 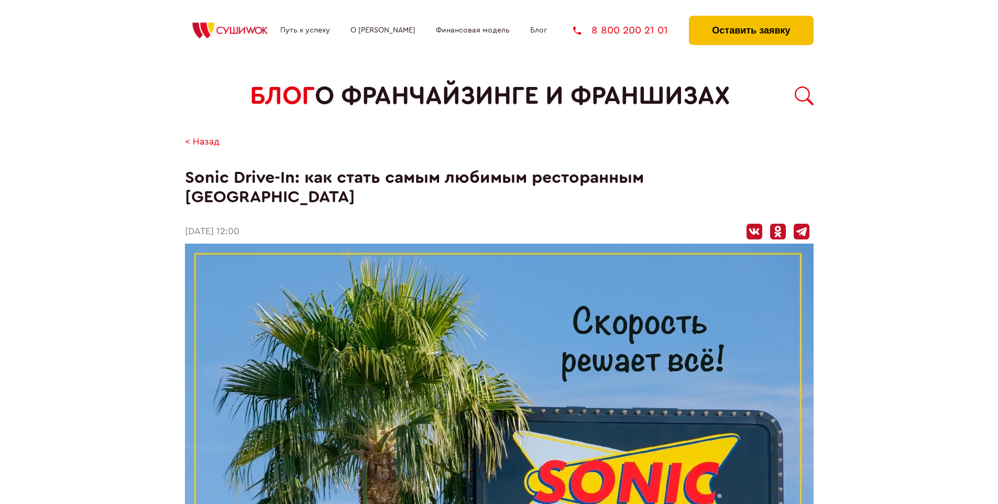 I want to click on a: Путь к успеху, so click(x=305, y=30).